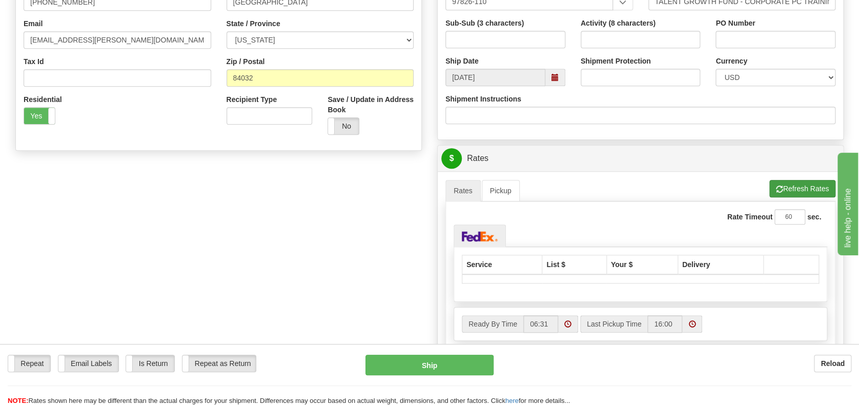 This screenshot has height=406, width=859. I want to click on th: Service, so click(502, 264).